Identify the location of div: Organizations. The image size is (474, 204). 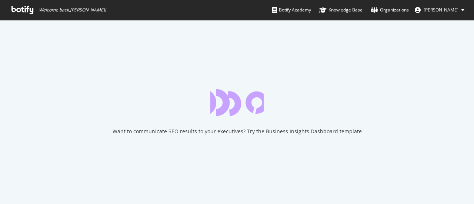
(390, 10).